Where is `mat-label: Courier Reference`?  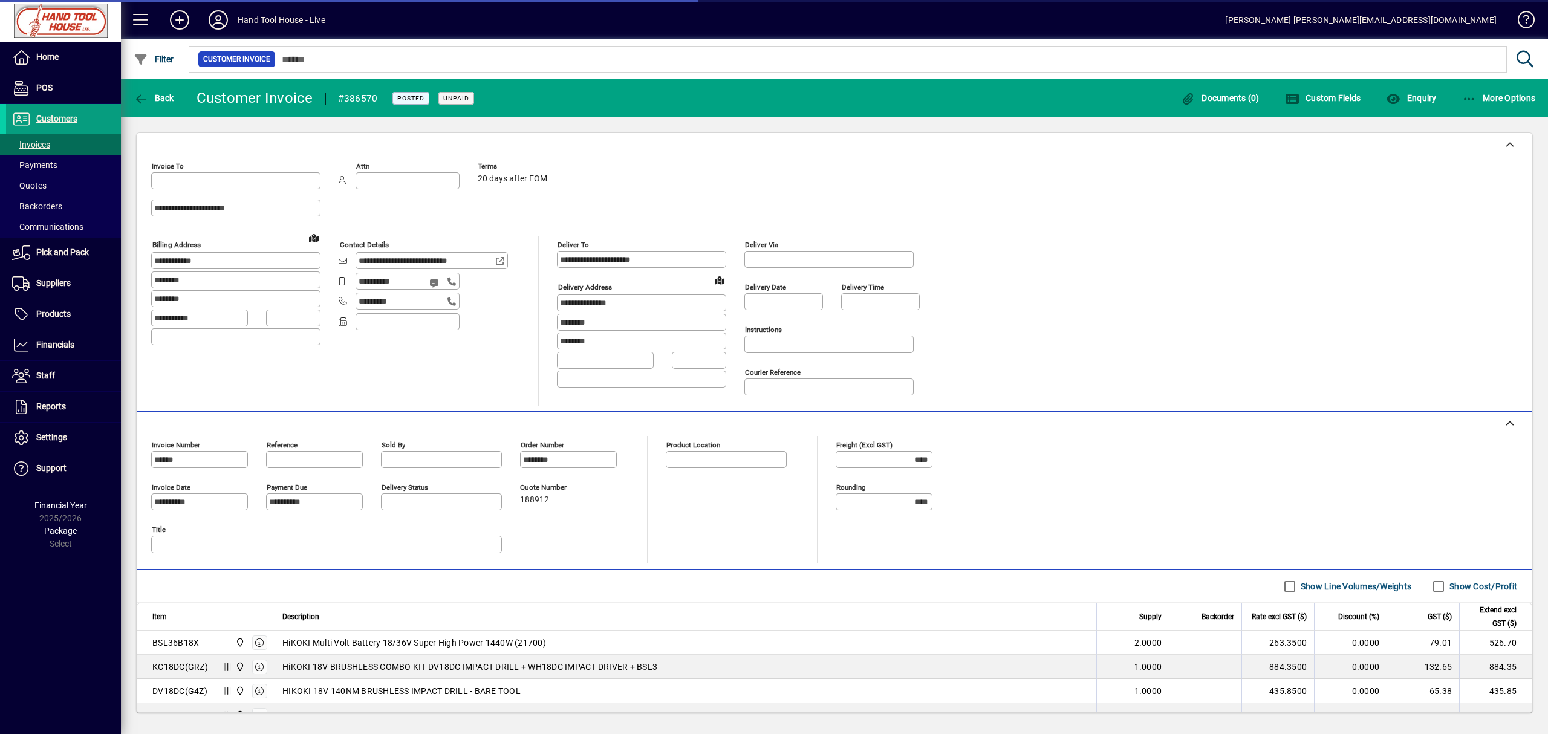 mat-label: Courier Reference is located at coordinates (773, 373).